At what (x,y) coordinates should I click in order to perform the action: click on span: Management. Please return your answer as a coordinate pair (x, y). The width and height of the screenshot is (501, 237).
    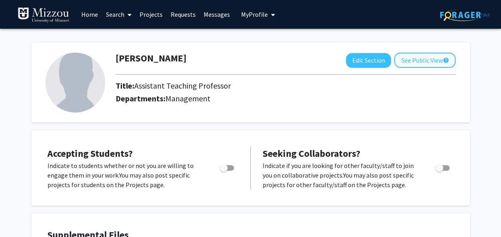
    Looking at the image, I should click on (188, 98).